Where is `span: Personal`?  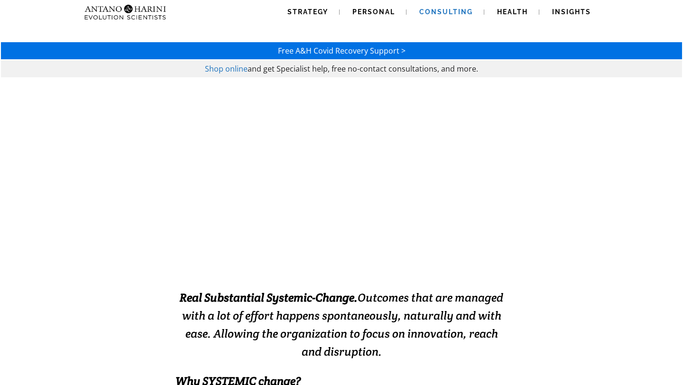
span: Personal is located at coordinates (374, 12).